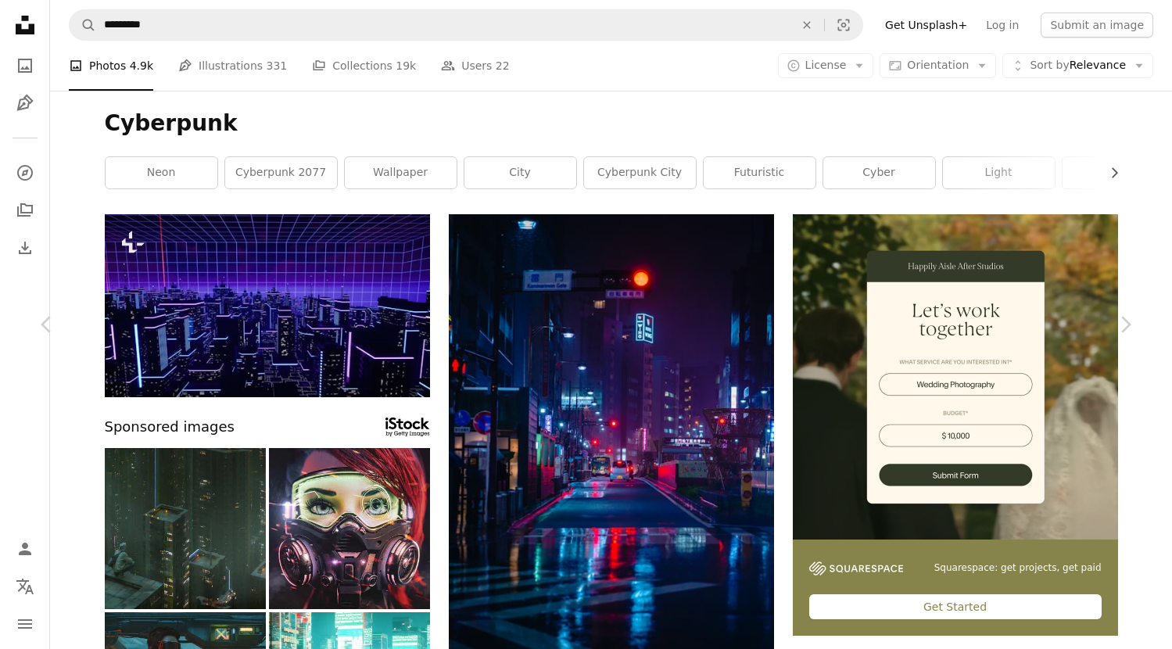  I want to click on span: 22, so click(503, 66).